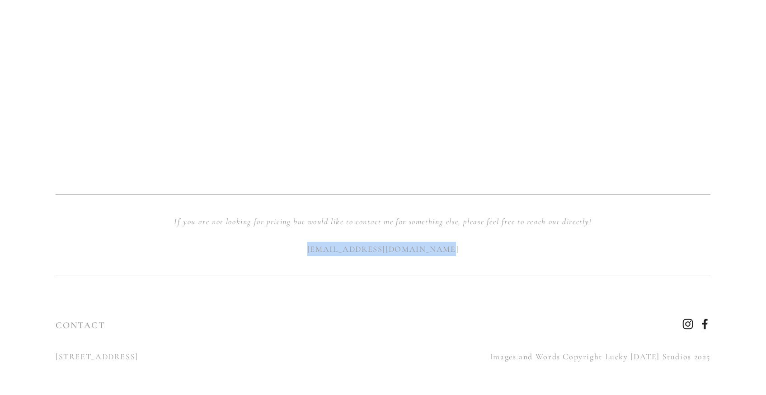 The width and height of the screenshot is (766, 395). I want to click on a: CONTACT, so click(80, 325).